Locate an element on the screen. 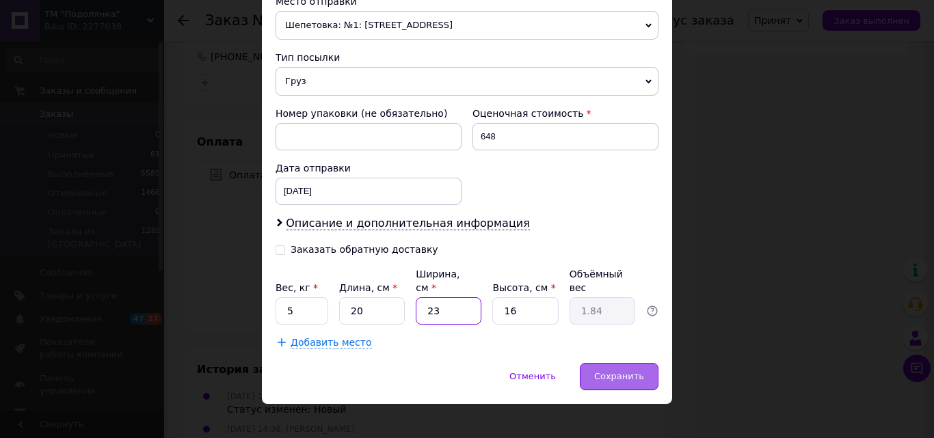 The width and height of the screenshot is (934, 438). span: Сохранить is located at coordinates (619, 376).